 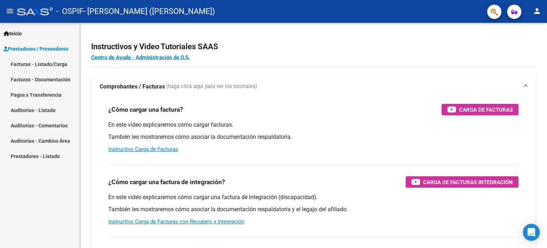 I want to click on button: Carga de Facturas Integración, so click(x=462, y=182).